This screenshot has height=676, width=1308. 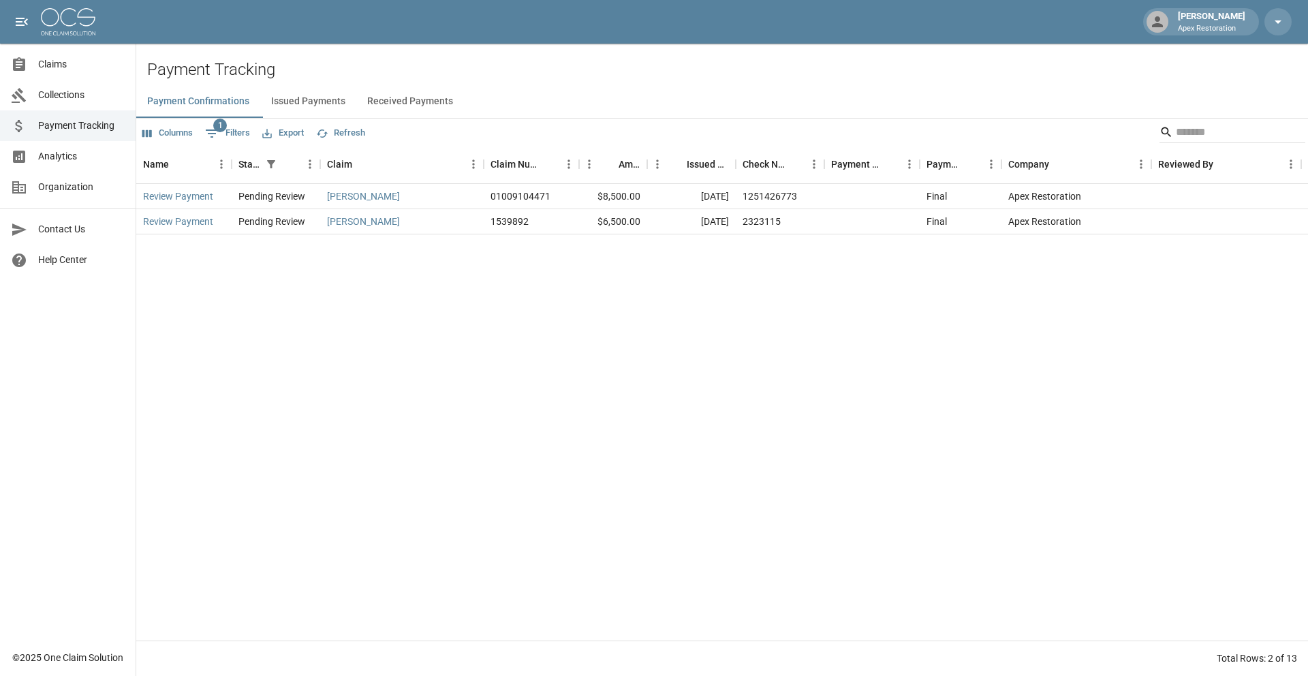 What do you see at coordinates (762, 221) in the screenshot?
I see `div: 2323115` at bounding box center [762, 221].